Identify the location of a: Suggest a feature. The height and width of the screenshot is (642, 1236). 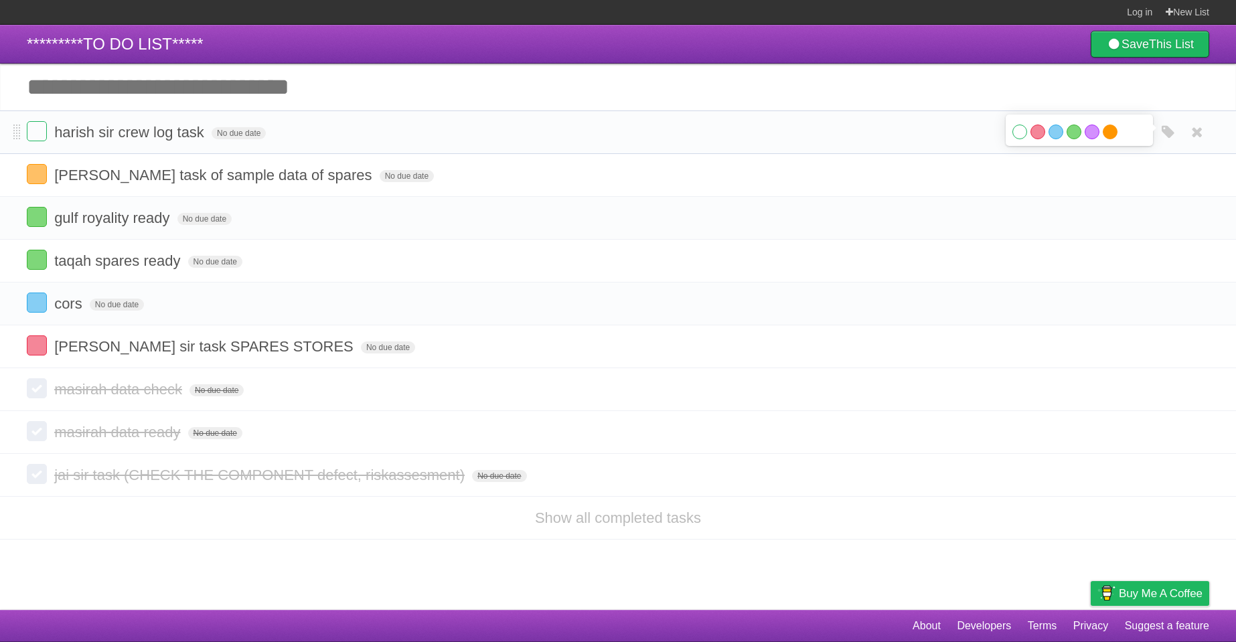
(1167, 626).